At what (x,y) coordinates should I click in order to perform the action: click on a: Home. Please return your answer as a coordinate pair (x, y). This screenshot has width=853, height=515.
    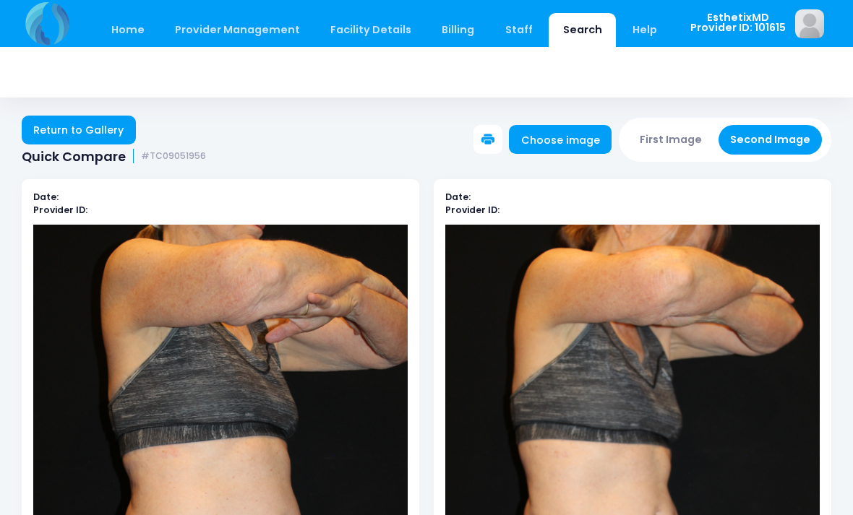
    Looking at the image, I should click on (127, 30).